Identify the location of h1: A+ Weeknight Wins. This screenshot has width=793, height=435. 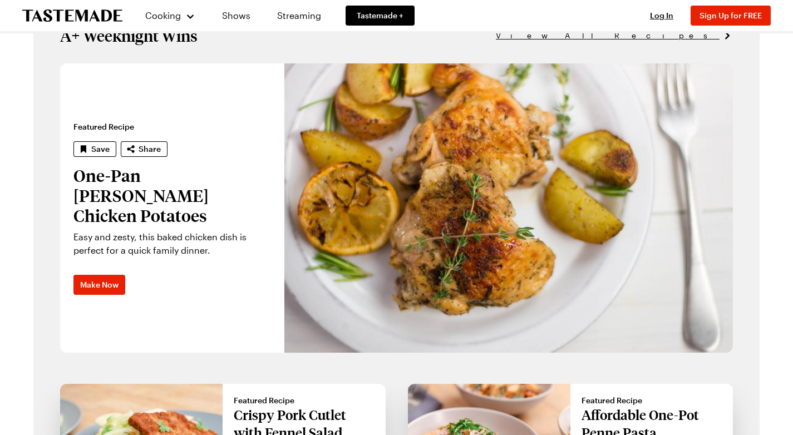
(128, 36).